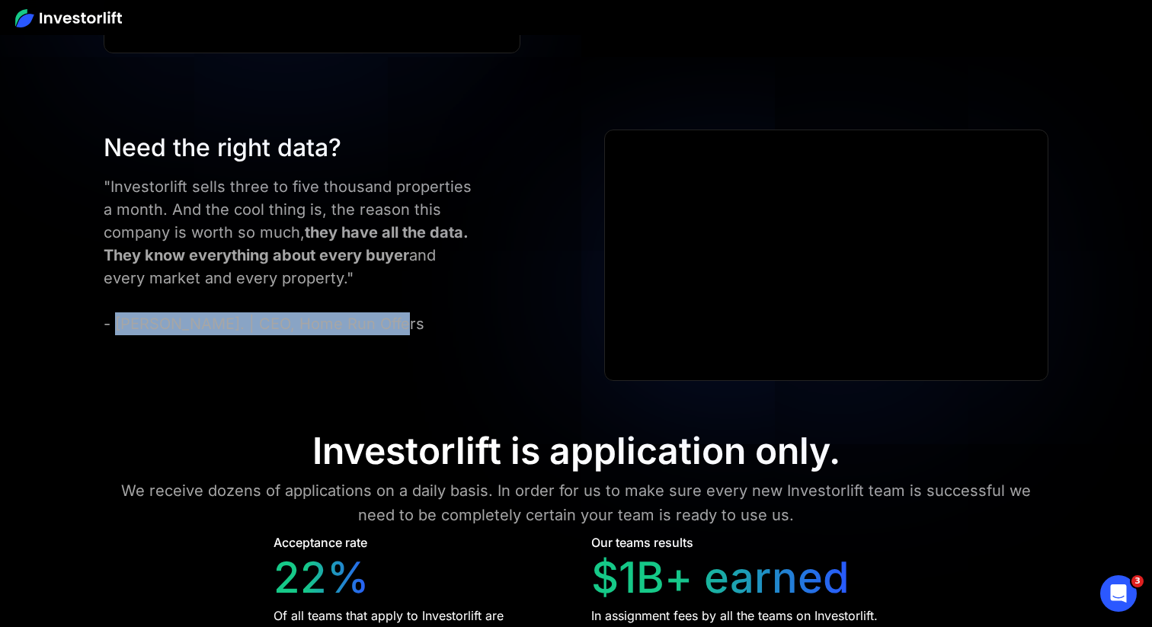 The height and width of the screenshot is (627, 1152). I want to click on div: Acceptance rate, so click(320, 543).